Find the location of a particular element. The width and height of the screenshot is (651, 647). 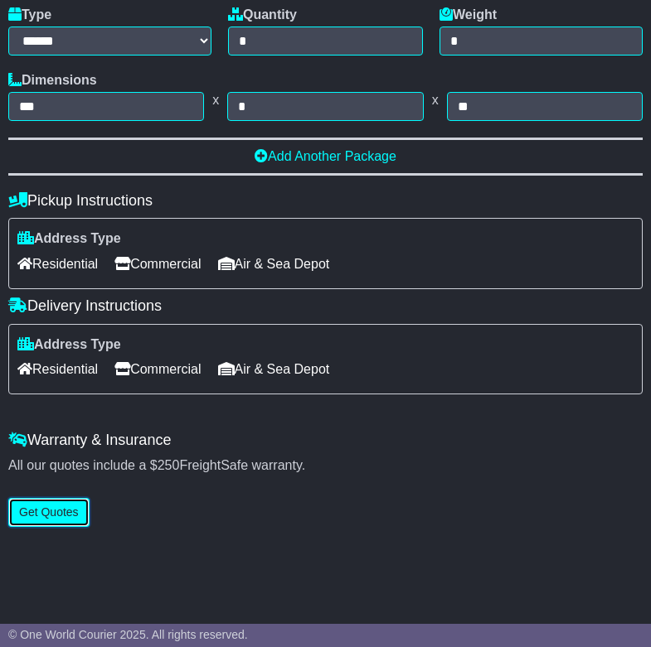

div: All our quotes include a $ FreightSafe warranty. is located at coordinates (325, 465).